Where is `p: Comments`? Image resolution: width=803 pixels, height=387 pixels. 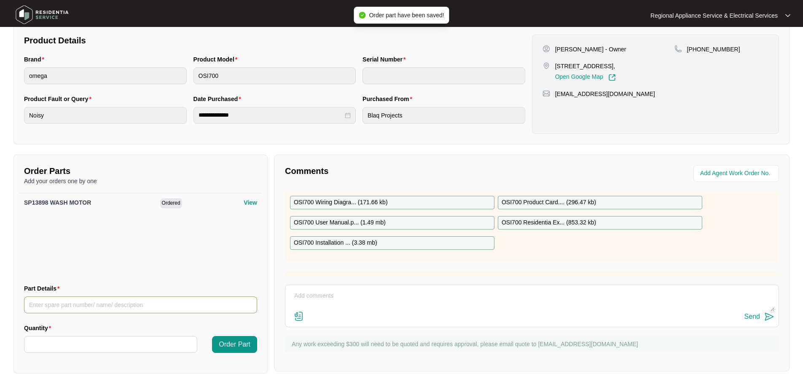
p: Comments is located at coordinates (405, 171).